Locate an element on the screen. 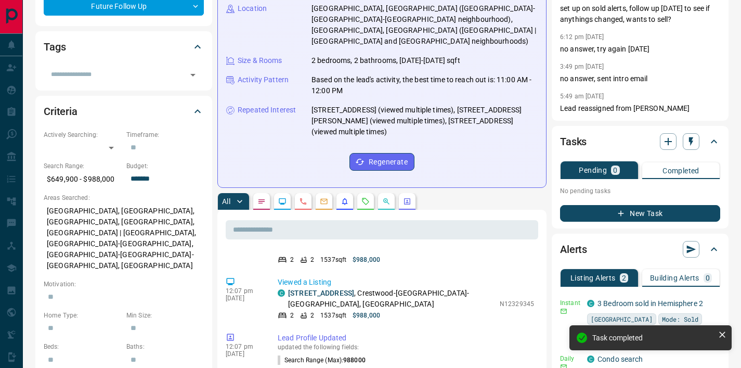  p: Building Alerts is located at coordinates (675, 278).